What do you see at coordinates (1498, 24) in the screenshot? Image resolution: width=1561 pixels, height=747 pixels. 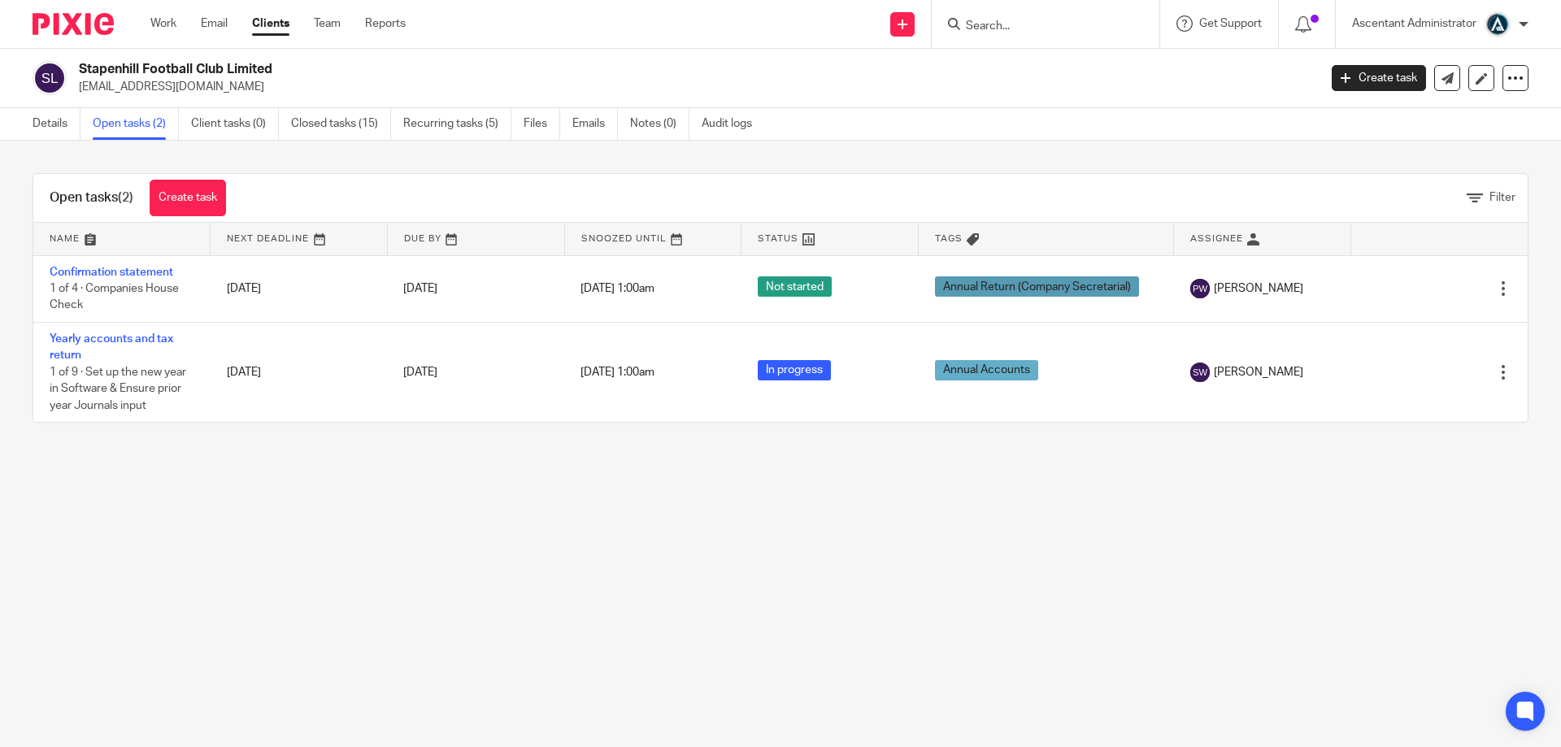 I see `img: Ascentant%20Round%20Only.png` at bounding box center [1498, 24].